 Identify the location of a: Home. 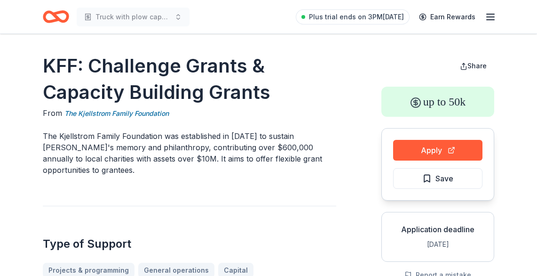
(56, 16).